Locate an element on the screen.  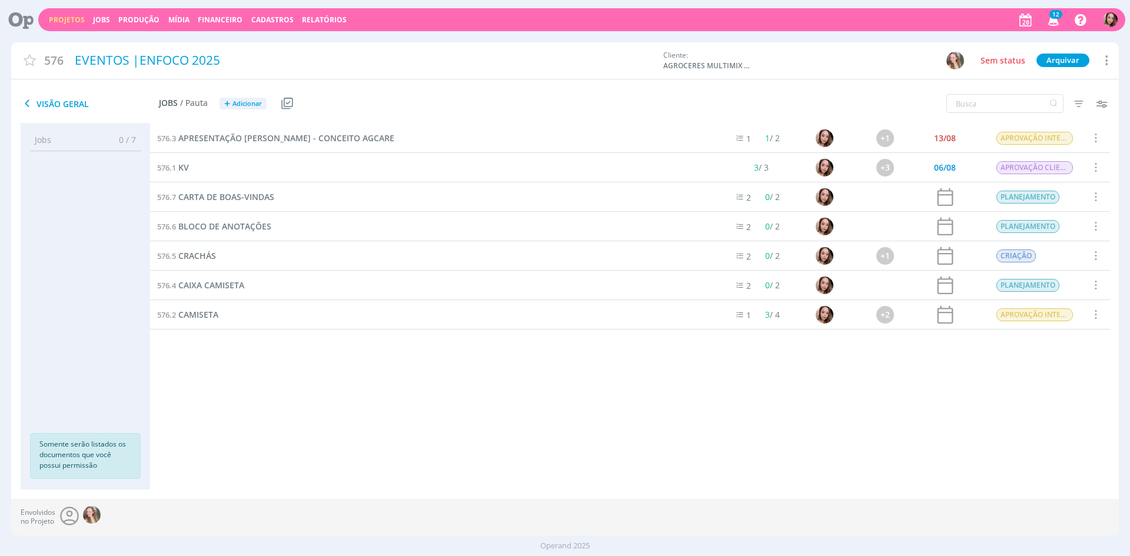
span: AGROCERES MULTIMIX NUTRIÇÃO ANIMAL LTDA. is located at coordinates (708, 66).